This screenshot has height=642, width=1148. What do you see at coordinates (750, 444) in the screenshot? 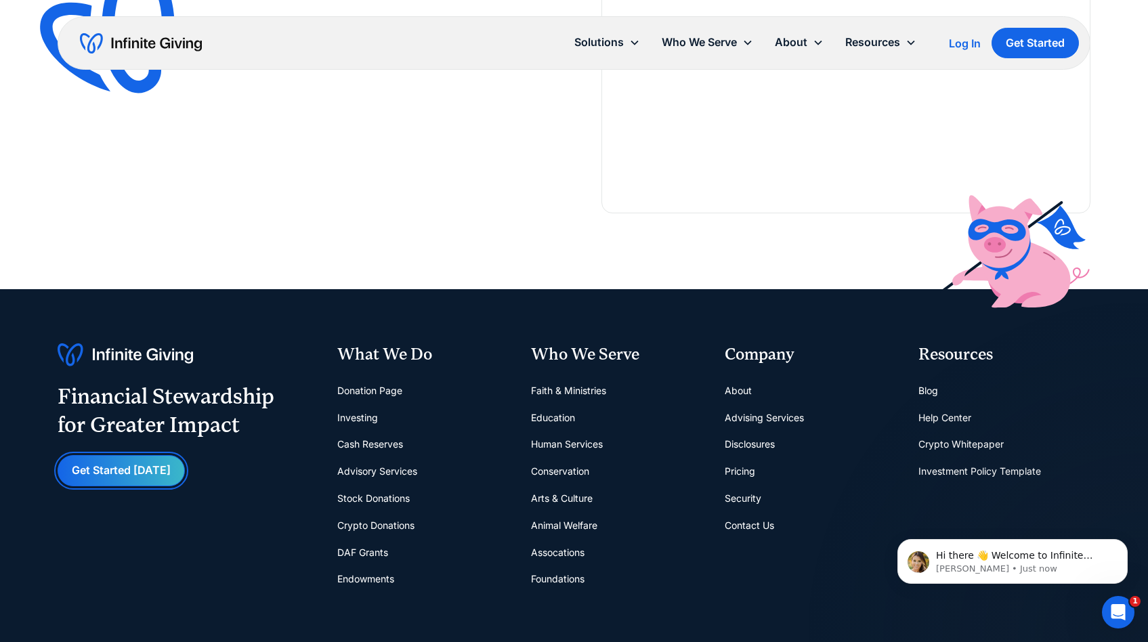
I see `a: Disclosures` at bounding box center [750, 444].